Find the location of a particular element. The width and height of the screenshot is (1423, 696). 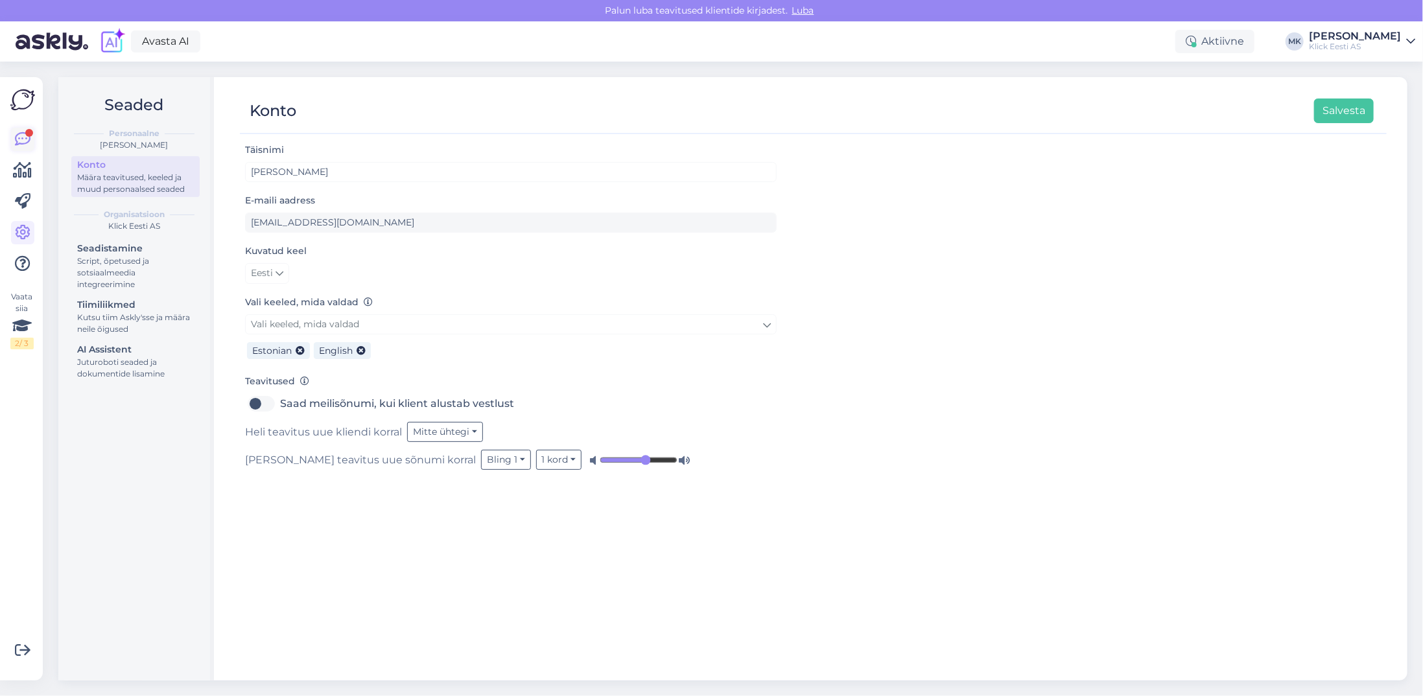

span: Estonian is located at coordinates (272, 351).